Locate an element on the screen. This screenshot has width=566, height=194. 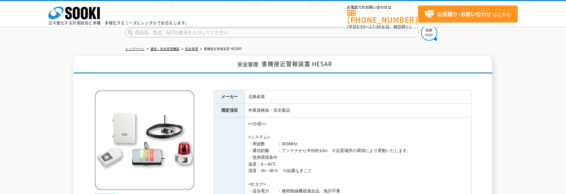
span: 17:30 is located at coordinates (376, 27).